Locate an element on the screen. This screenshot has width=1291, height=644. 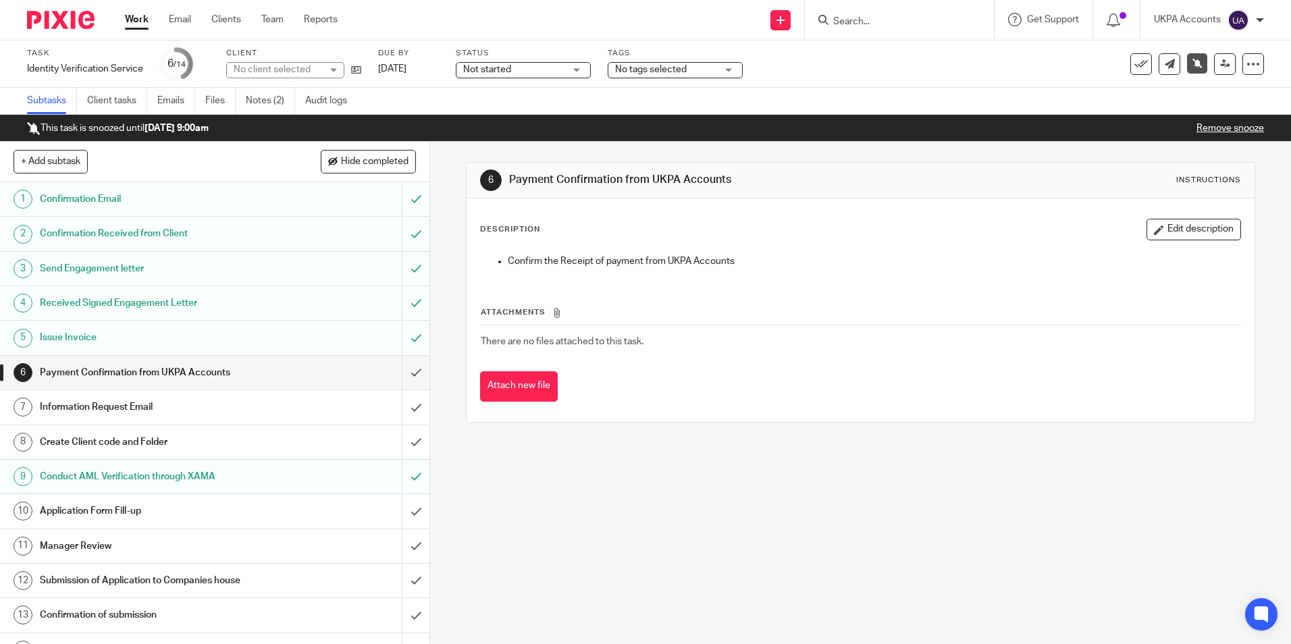
div: 7 is located at coordinates (23, 407).